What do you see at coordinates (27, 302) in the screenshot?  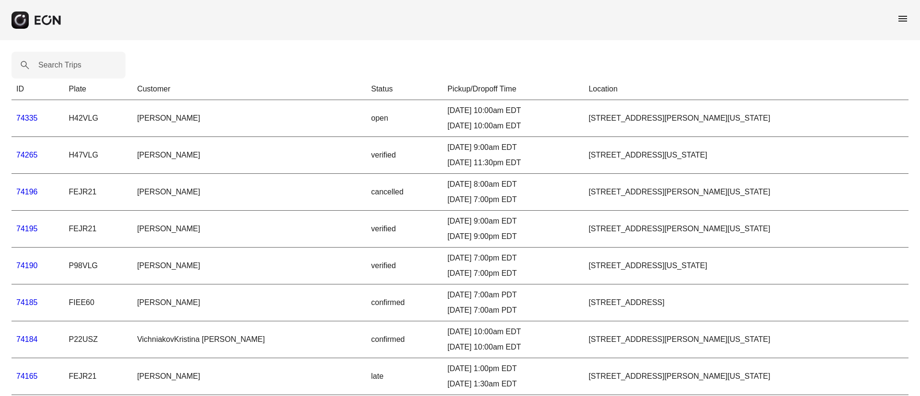 I see `a: 74185` at bounding box center [27, 302].